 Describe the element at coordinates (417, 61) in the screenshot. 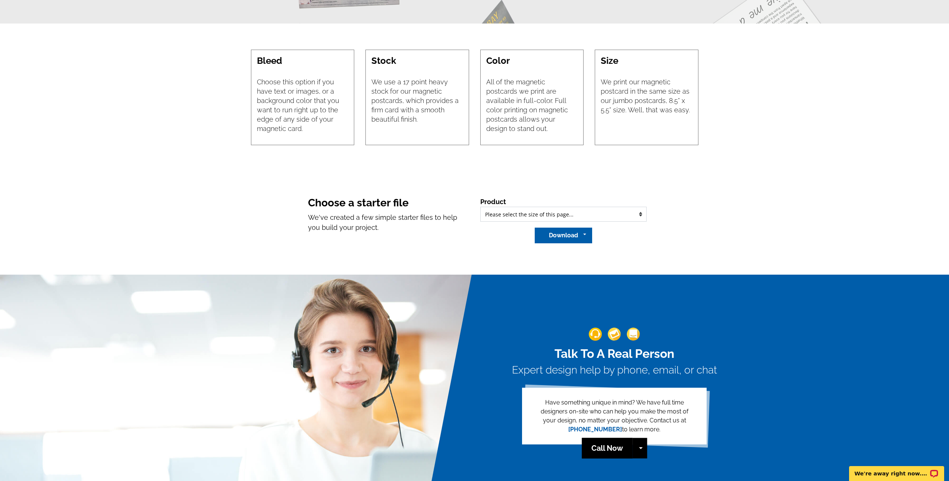

I see `h4: Stock` at that location.